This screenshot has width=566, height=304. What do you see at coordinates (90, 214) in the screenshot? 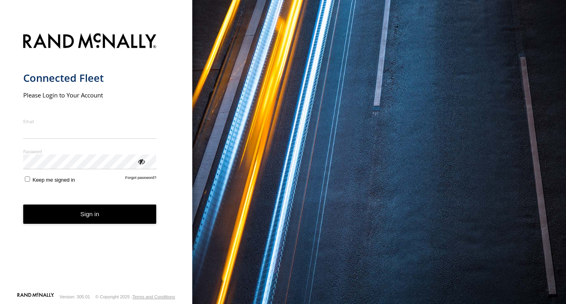
I see `button: Sign in` at bounding box center [90, 214].